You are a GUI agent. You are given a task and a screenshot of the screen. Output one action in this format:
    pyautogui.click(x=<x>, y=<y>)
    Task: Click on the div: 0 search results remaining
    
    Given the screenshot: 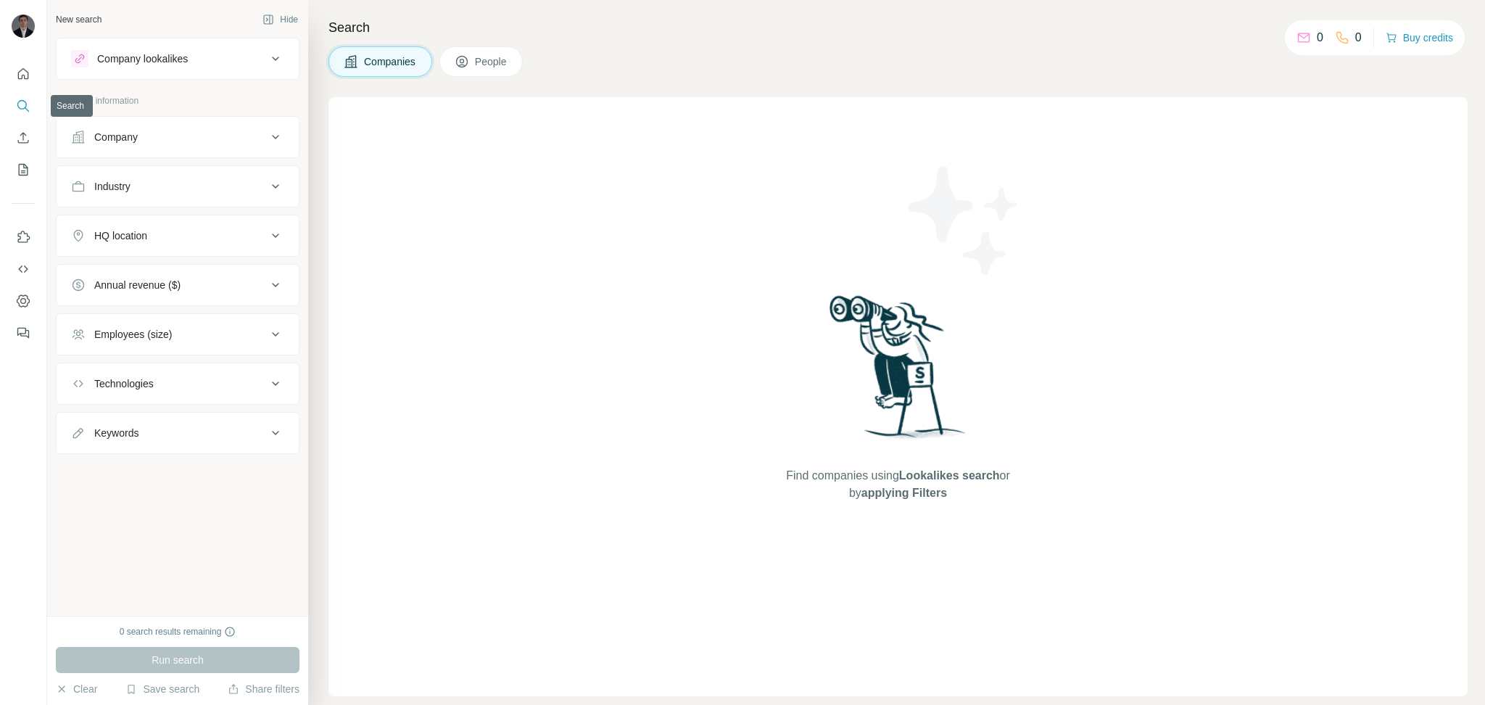 What is the action you would take?
    pyautogui.click(x=178, y=632)
    